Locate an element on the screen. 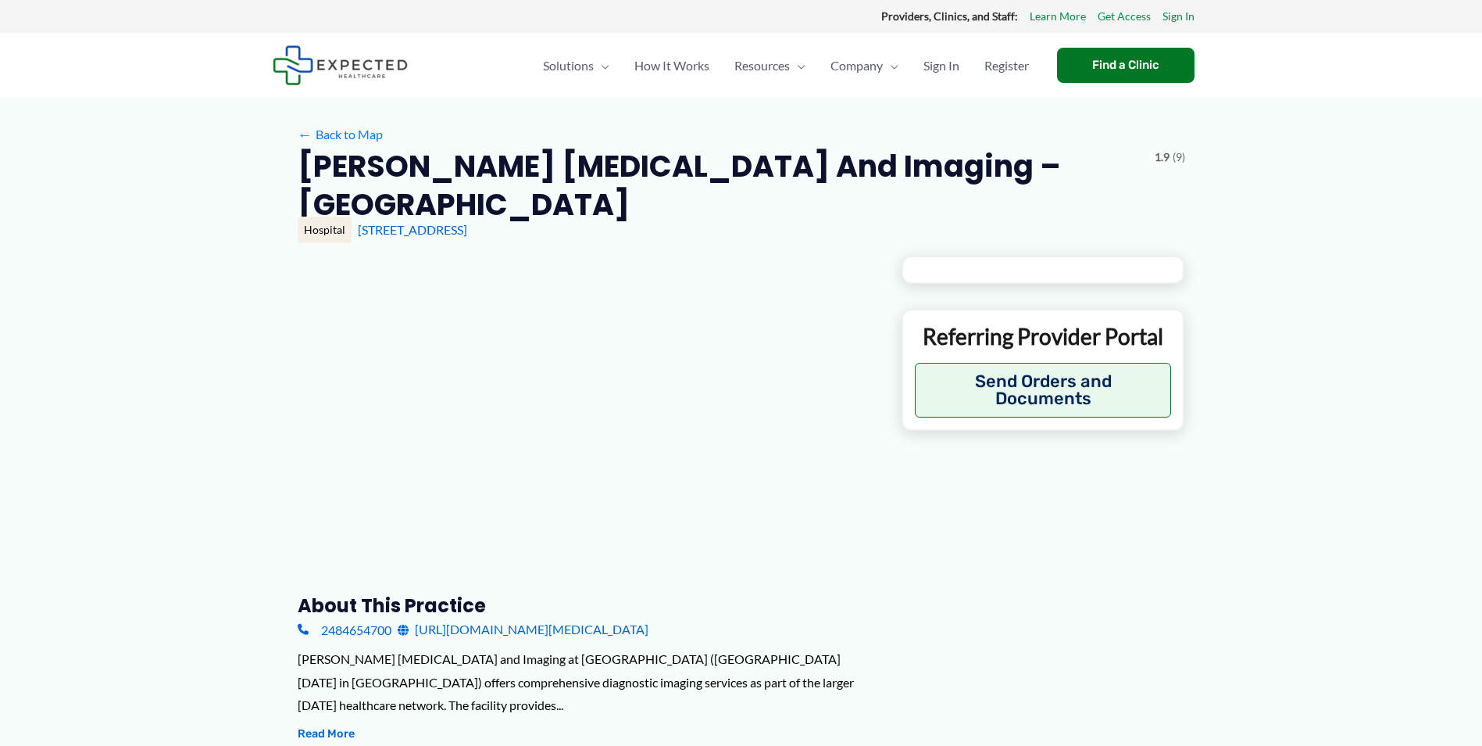  a: 2484654700 is located at coordinates (345, 629).